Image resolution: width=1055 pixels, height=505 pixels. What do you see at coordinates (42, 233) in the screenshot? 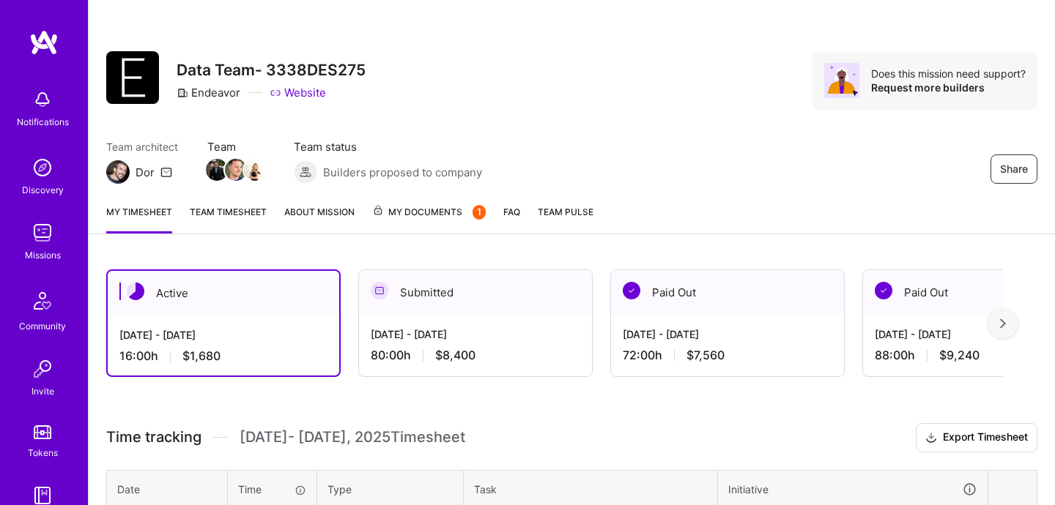
I see `img: teamwork` at bounding box center [42, 233].